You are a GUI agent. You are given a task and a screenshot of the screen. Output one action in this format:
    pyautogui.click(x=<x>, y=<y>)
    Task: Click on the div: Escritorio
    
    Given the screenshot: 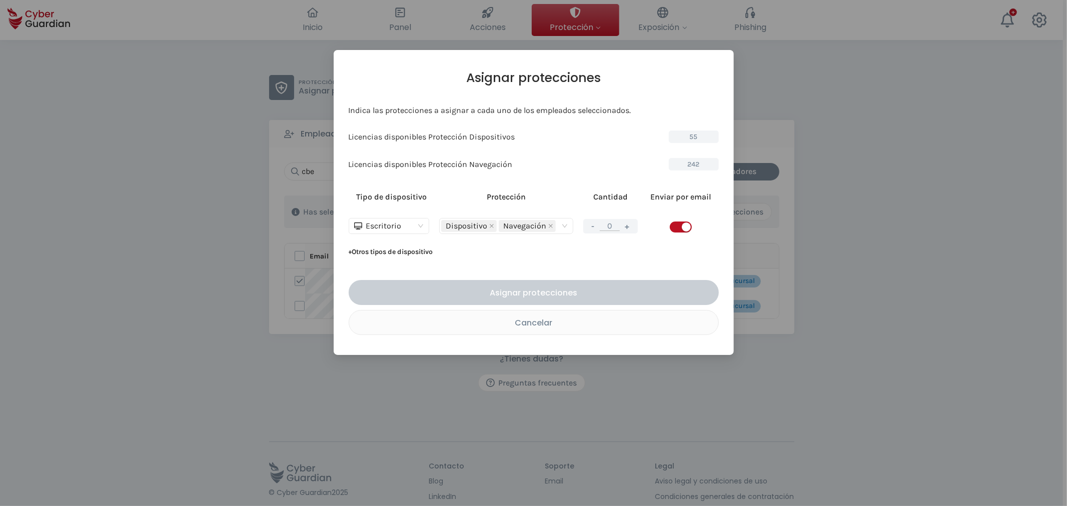 What is the action you would take?
    pyautogui.click(x=385, y=226)
    